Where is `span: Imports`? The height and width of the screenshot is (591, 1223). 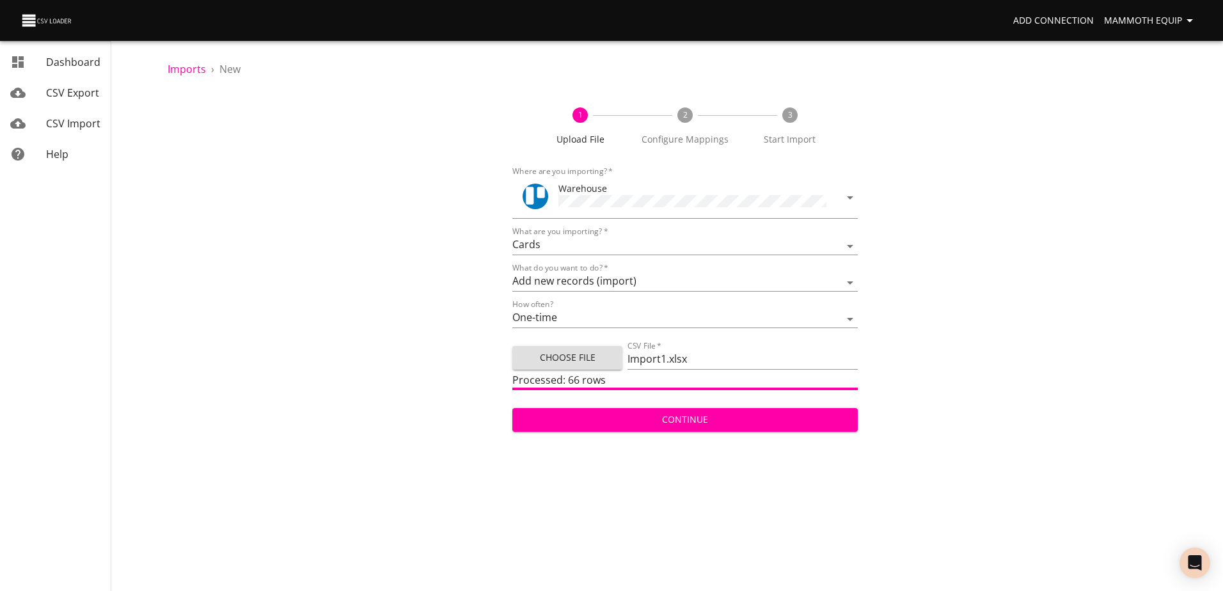 span: Imports is located at coordinates (187, 69).